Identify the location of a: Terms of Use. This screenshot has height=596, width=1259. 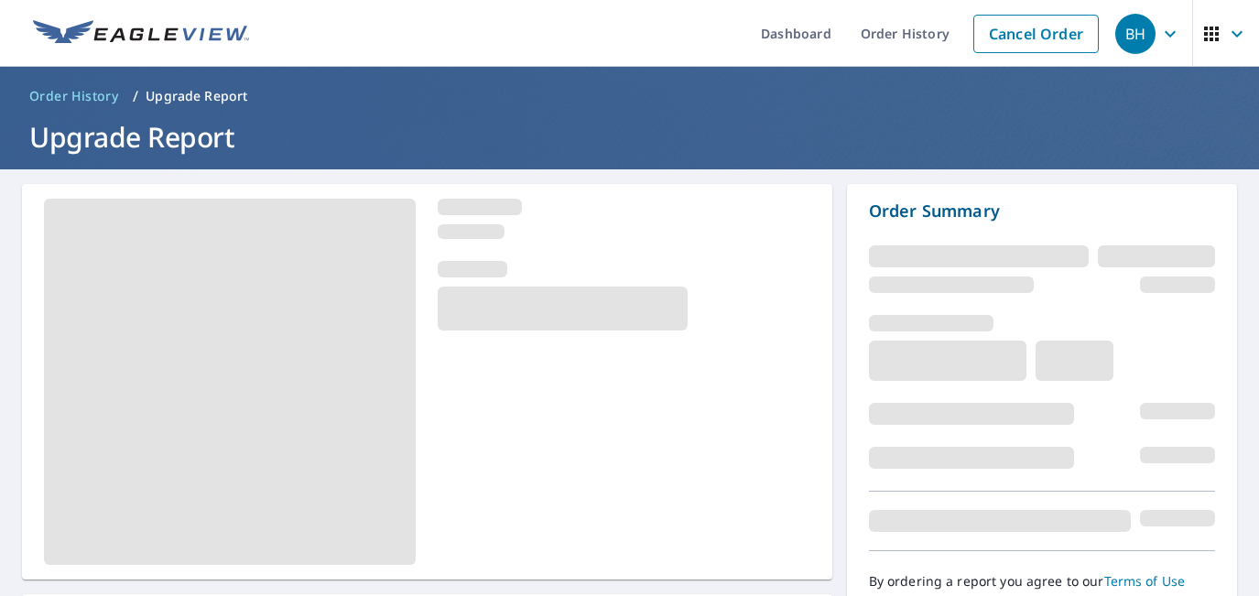
(1145, 581).